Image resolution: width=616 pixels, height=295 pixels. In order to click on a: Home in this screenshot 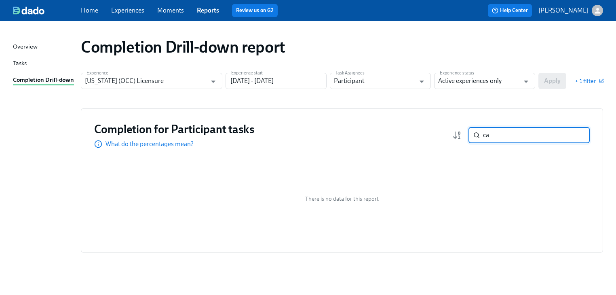, I will do `click(89, 10)`.